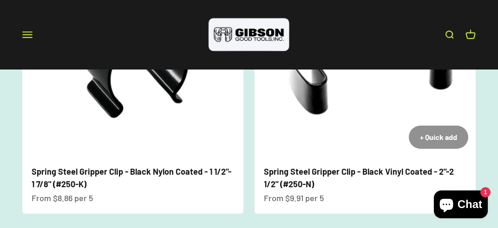 The image size is (498, 228). What do you see at coordinates (460, 206) in the screenshot?
I see `inbox-online-store-chat: Shopify online store chat` at bounding box center [460, 206].